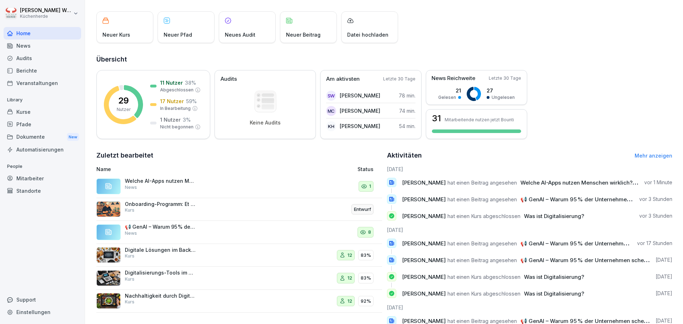 Image resolution: width=683 pixels, height=324 pixels. What do you see at coordinates (109, 301) in the screenshot?
I see `img: b4v4bxp9jqg7hrh1pj61uj98.png` at bounding box center [109, 301].